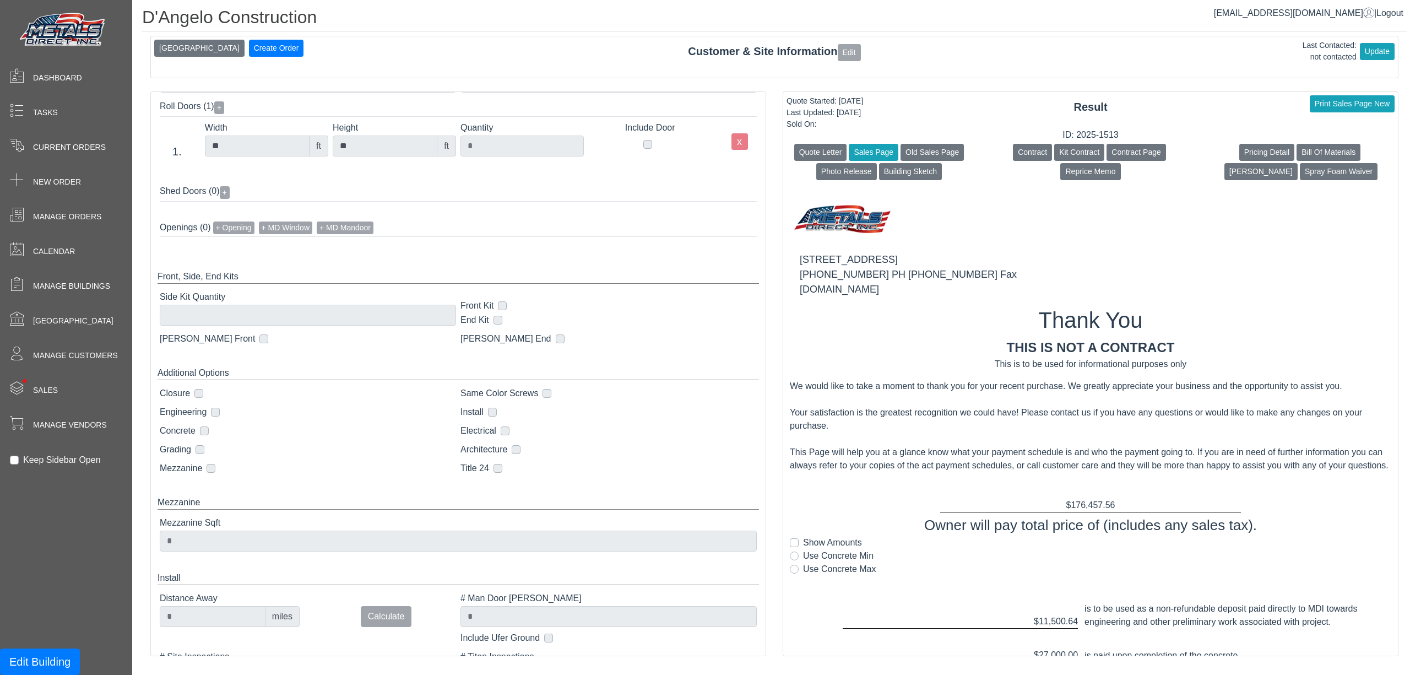 The height and width of the screenshot is (675, 1410). I want to click on label: Front Kit, so click(477, 306).